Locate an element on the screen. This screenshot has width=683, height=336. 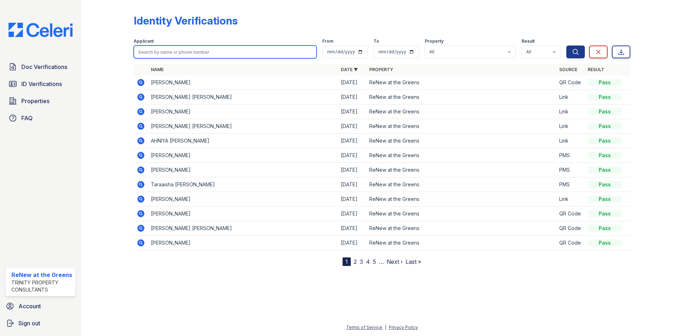
a: Property is located at coordinates (381, 69).